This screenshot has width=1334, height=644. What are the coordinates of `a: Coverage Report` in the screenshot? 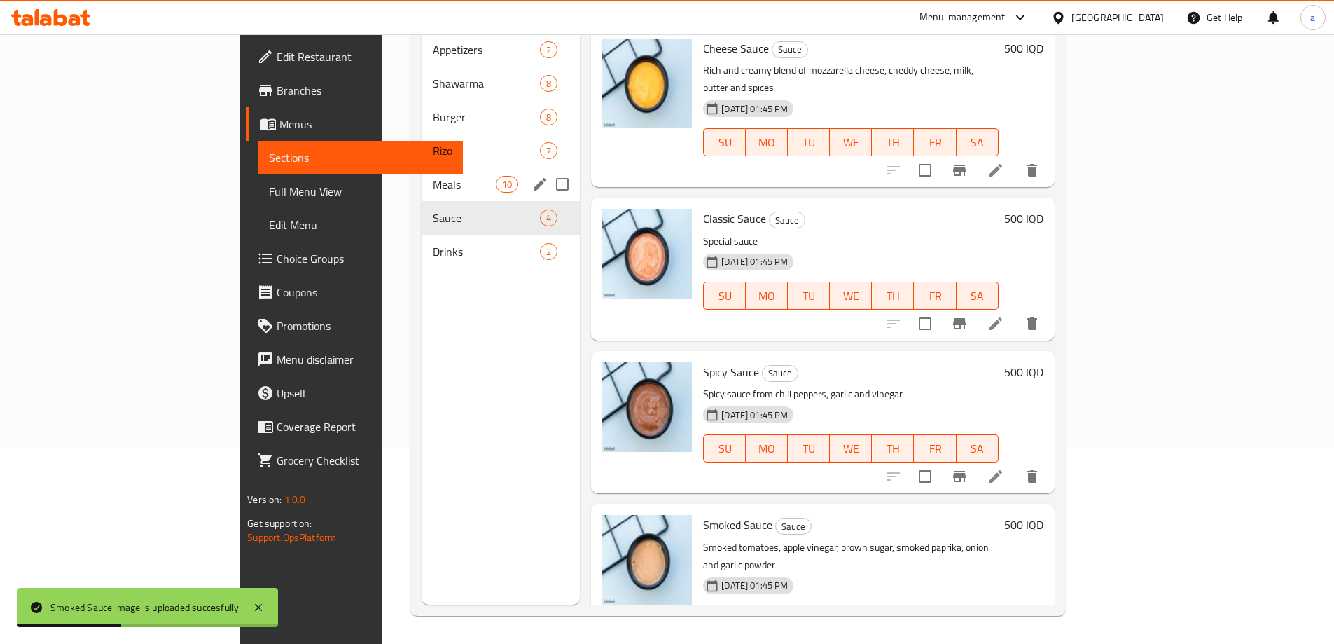 It's located at (354, 426).